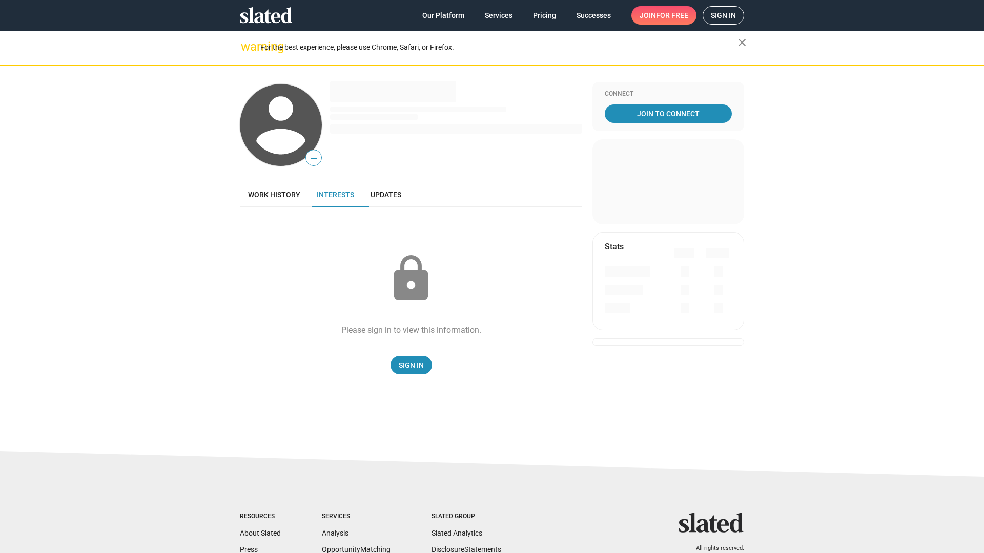 This screenshot has width=984, height=553. I want to click on a: Sign In, so click(411, 365).